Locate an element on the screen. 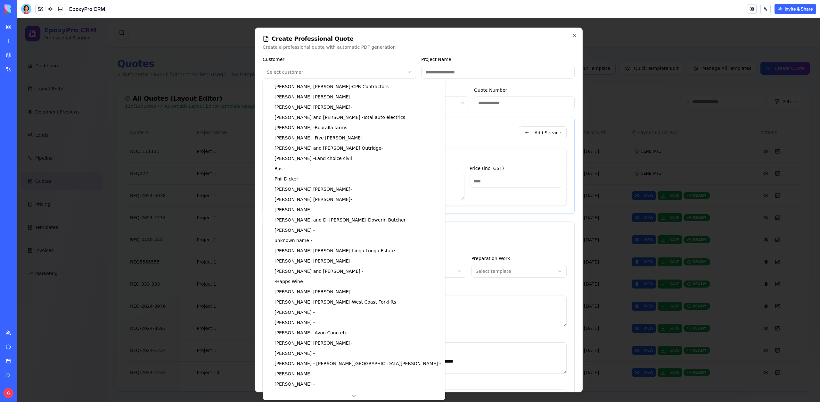  span: G is located at coordinates (8, 393).